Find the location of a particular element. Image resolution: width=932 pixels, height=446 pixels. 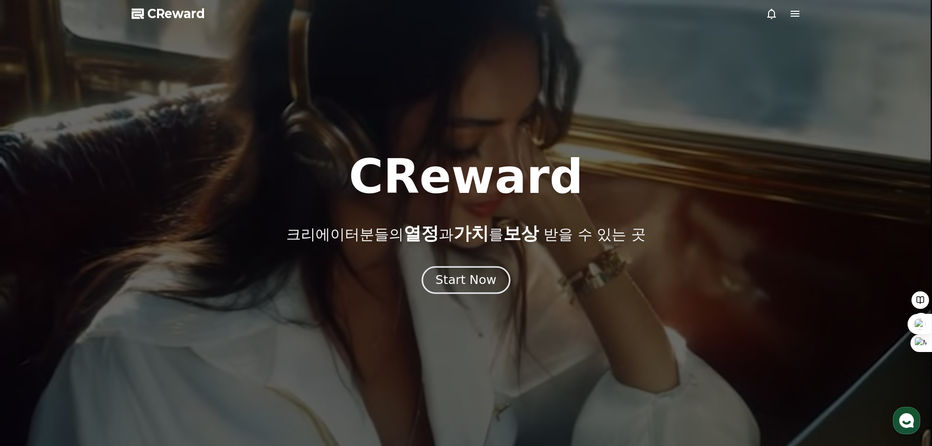

a: Start Now is located at coordinates (466, 281).